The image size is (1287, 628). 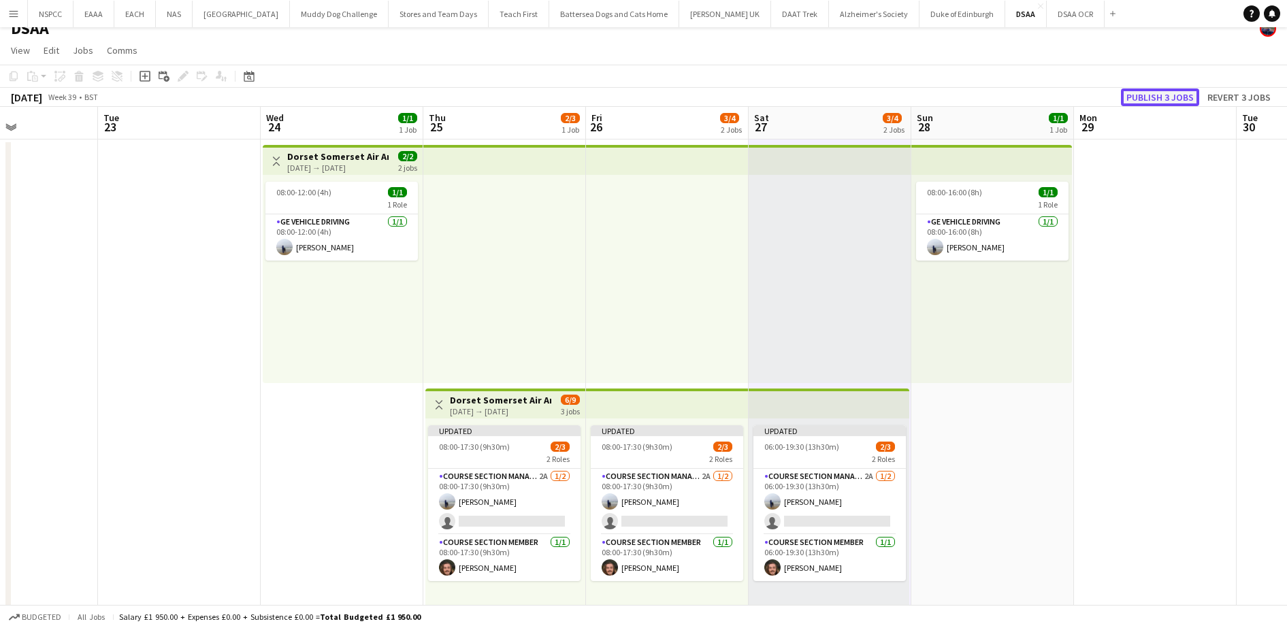 What do you see at coordinates (438, 14) in the screenshot?
I see `button: Stores and Team Days` at bounding box center [438, 14].